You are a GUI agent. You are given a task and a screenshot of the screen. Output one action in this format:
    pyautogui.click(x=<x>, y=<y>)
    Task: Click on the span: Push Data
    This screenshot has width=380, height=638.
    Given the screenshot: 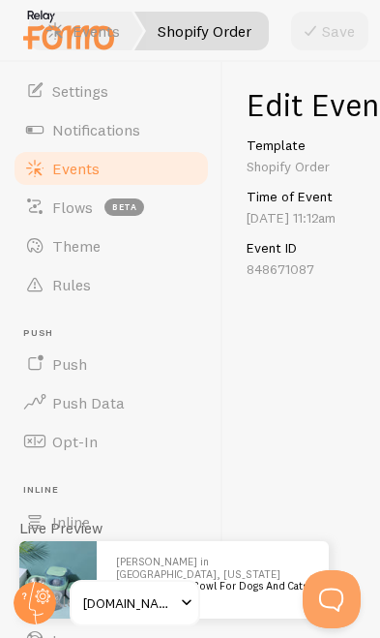 What is the action you would take?
    pyautogui.click(x=88, y=402)
    